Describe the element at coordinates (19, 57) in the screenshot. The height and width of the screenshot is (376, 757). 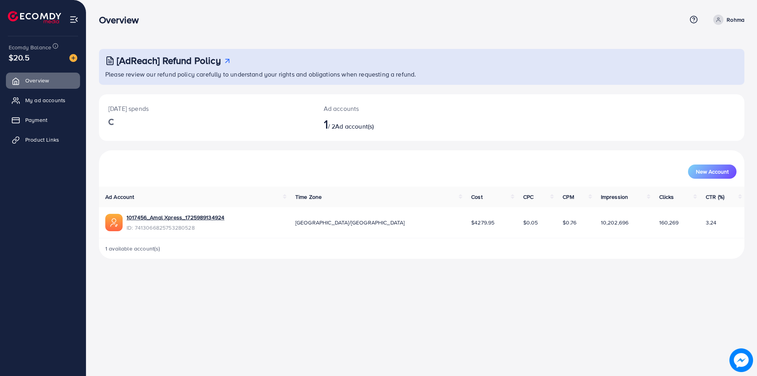
I see `span: $20.5` at that location.